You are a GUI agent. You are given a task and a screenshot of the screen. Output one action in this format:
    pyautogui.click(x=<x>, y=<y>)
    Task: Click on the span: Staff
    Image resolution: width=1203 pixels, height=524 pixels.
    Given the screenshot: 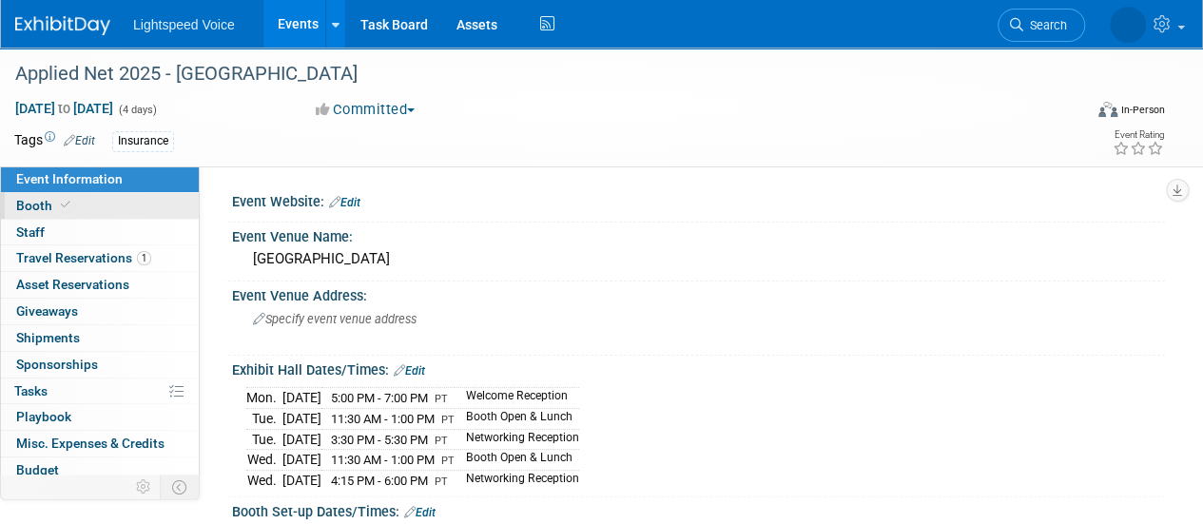 What is the action you would take?
    pyautogui.click(x=30, y=232)
    